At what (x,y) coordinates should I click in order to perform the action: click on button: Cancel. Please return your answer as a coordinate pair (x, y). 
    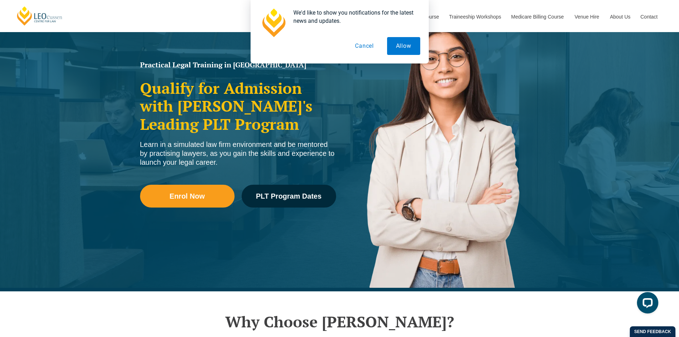
    Looking at the image, I should click on (364, 46).